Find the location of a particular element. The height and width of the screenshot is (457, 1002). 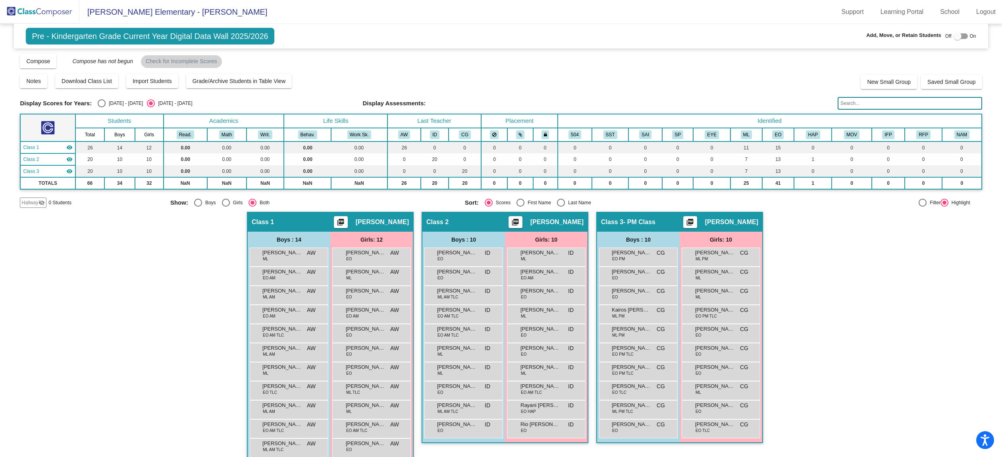

div: Both is located at coordinates (263, 203).